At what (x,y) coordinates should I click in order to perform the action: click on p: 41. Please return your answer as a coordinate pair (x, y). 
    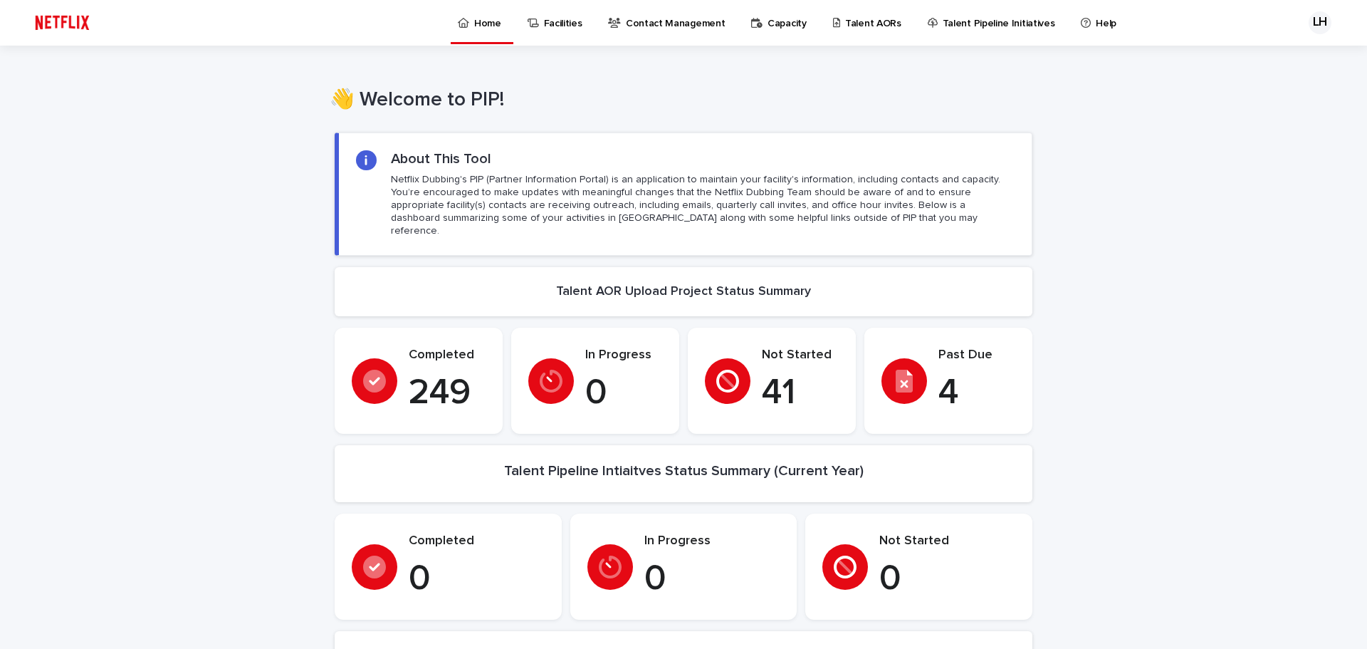
    Looking at the image, I should click on (800, 393).